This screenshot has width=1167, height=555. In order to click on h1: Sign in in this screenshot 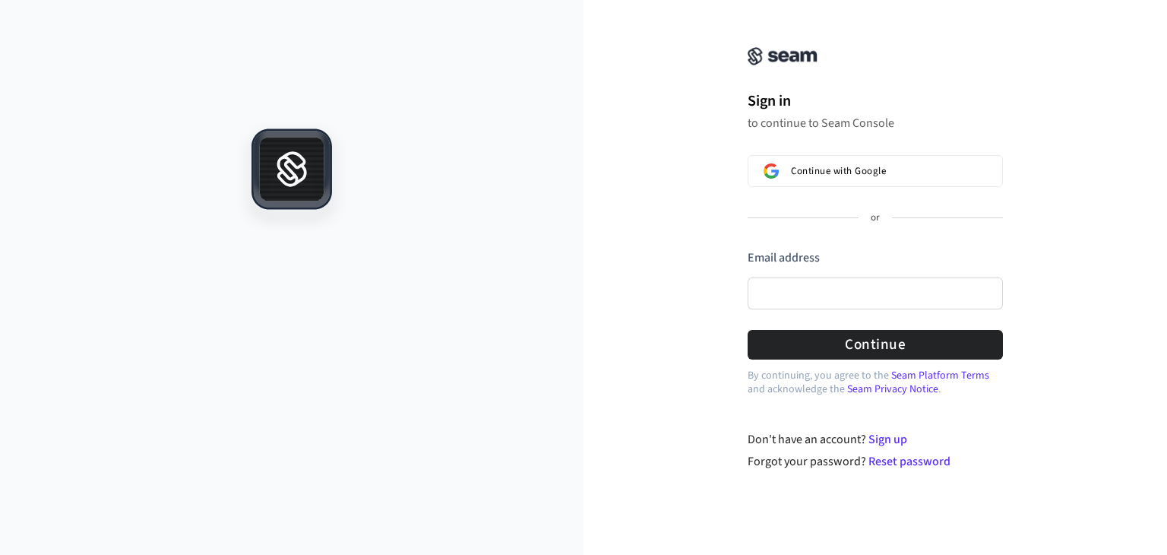, I will do `click(876, 101)`.